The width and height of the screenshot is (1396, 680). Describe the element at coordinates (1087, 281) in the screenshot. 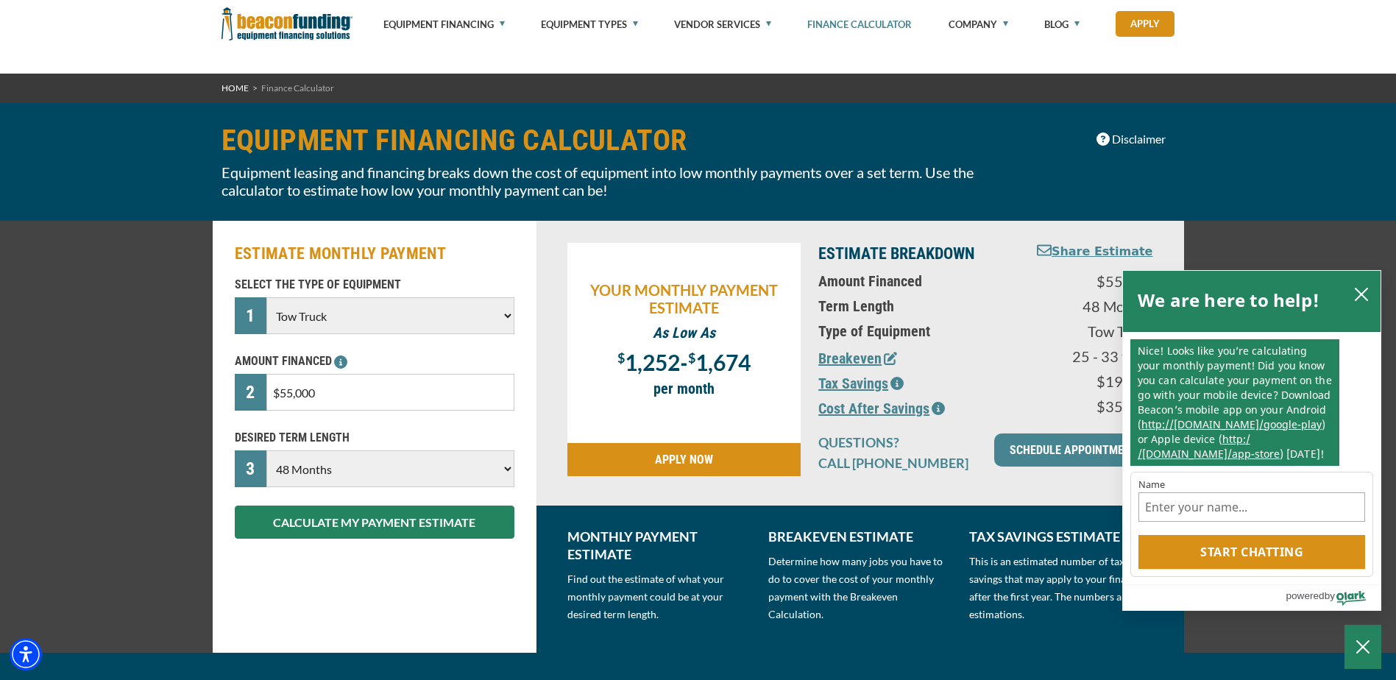

I see `p: $55,000` at that location.